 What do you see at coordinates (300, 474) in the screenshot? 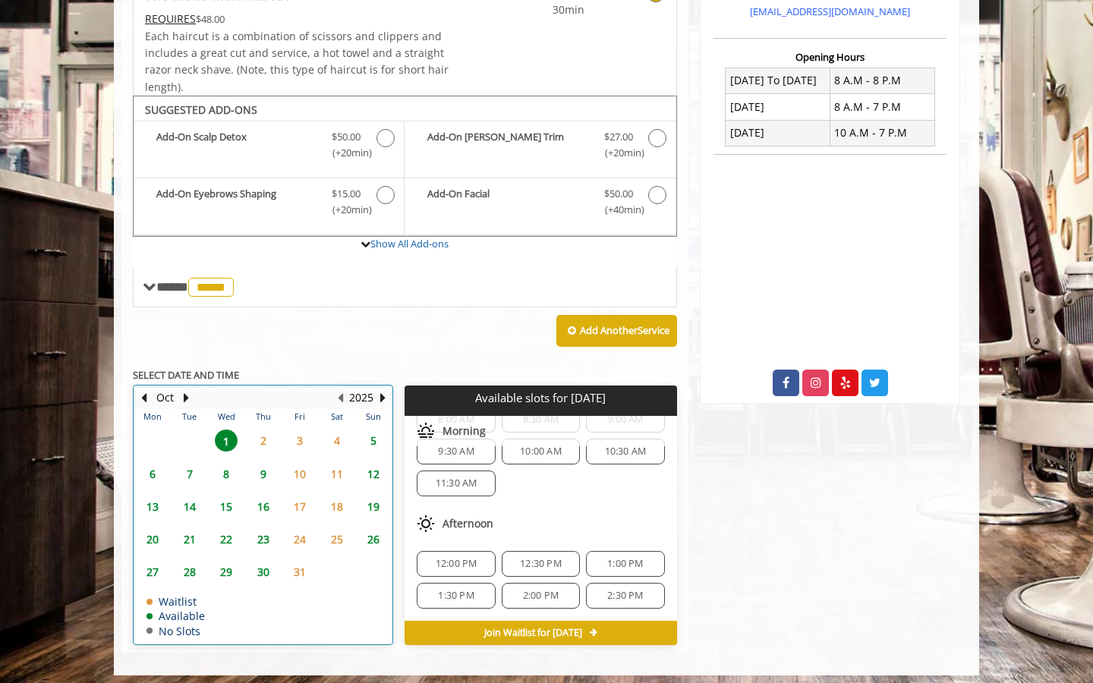
I see `span: 10` at bounding box center [300, 474].